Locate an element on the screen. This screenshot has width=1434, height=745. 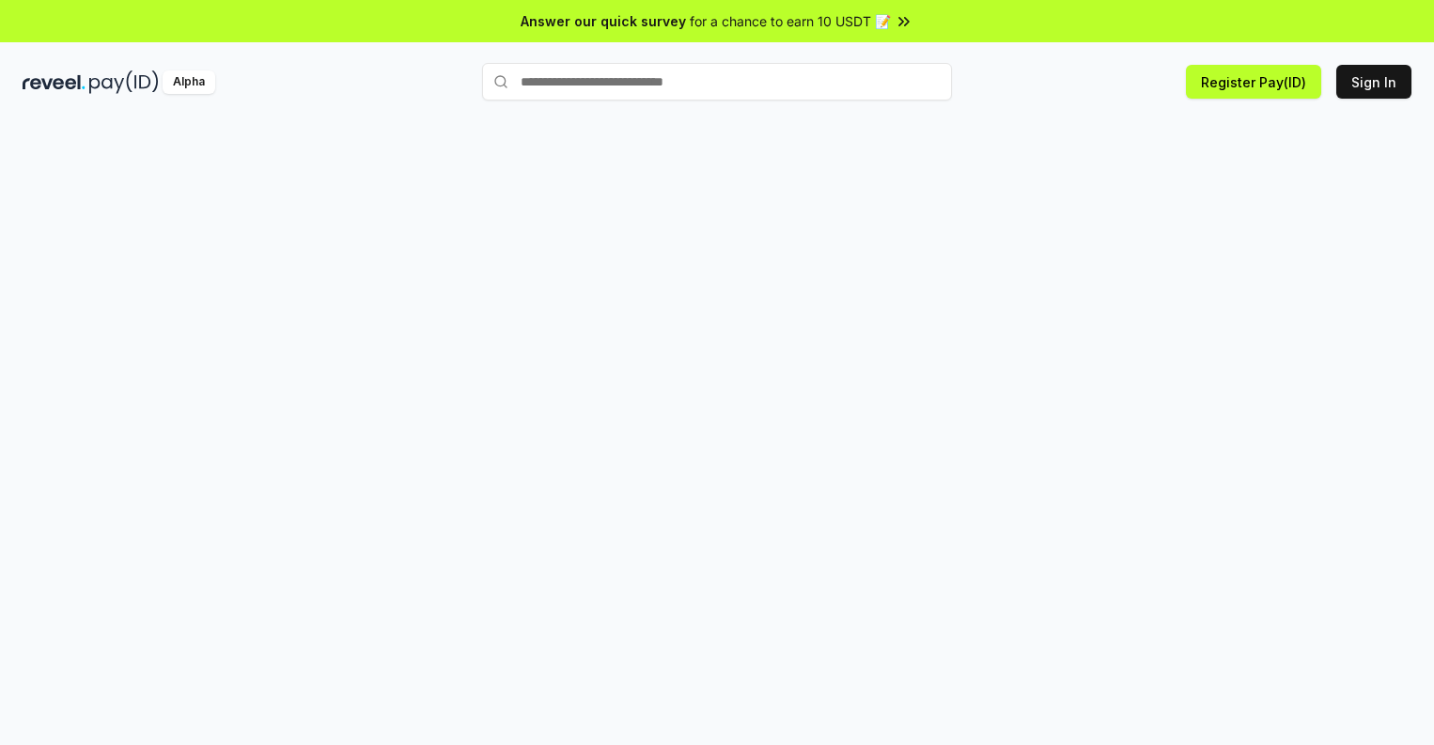
img: pay_id is located at coordinates (124, 82).